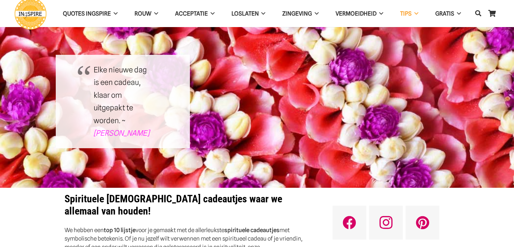 The image size is (514, 247). What do you see at coordinates (349, 222) in the screenshot?
I see `a: Facebook` at bounding box center [349, 222].